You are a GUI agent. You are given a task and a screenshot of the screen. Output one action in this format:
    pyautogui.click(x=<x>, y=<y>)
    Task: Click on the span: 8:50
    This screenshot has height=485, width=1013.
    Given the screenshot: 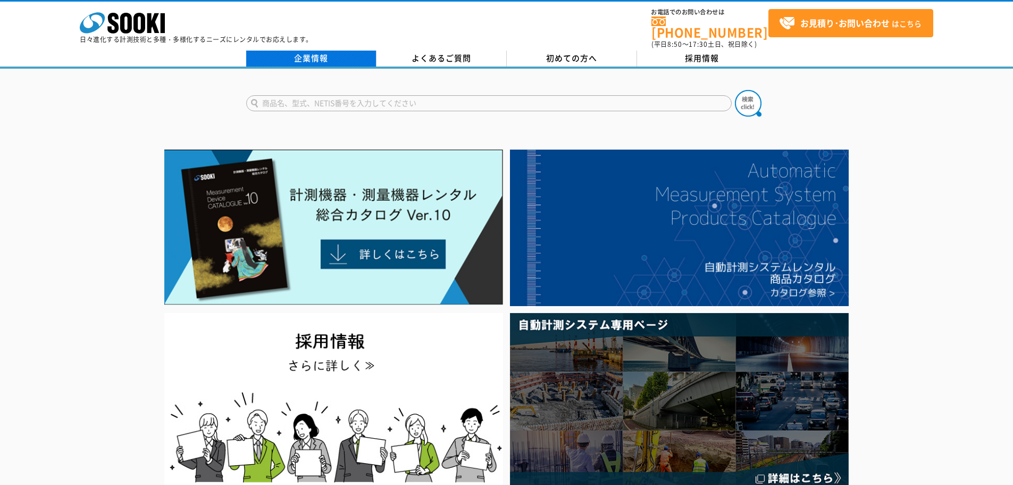 What is the action you would take?
    pyautogui.click(x=675, y=44)
    